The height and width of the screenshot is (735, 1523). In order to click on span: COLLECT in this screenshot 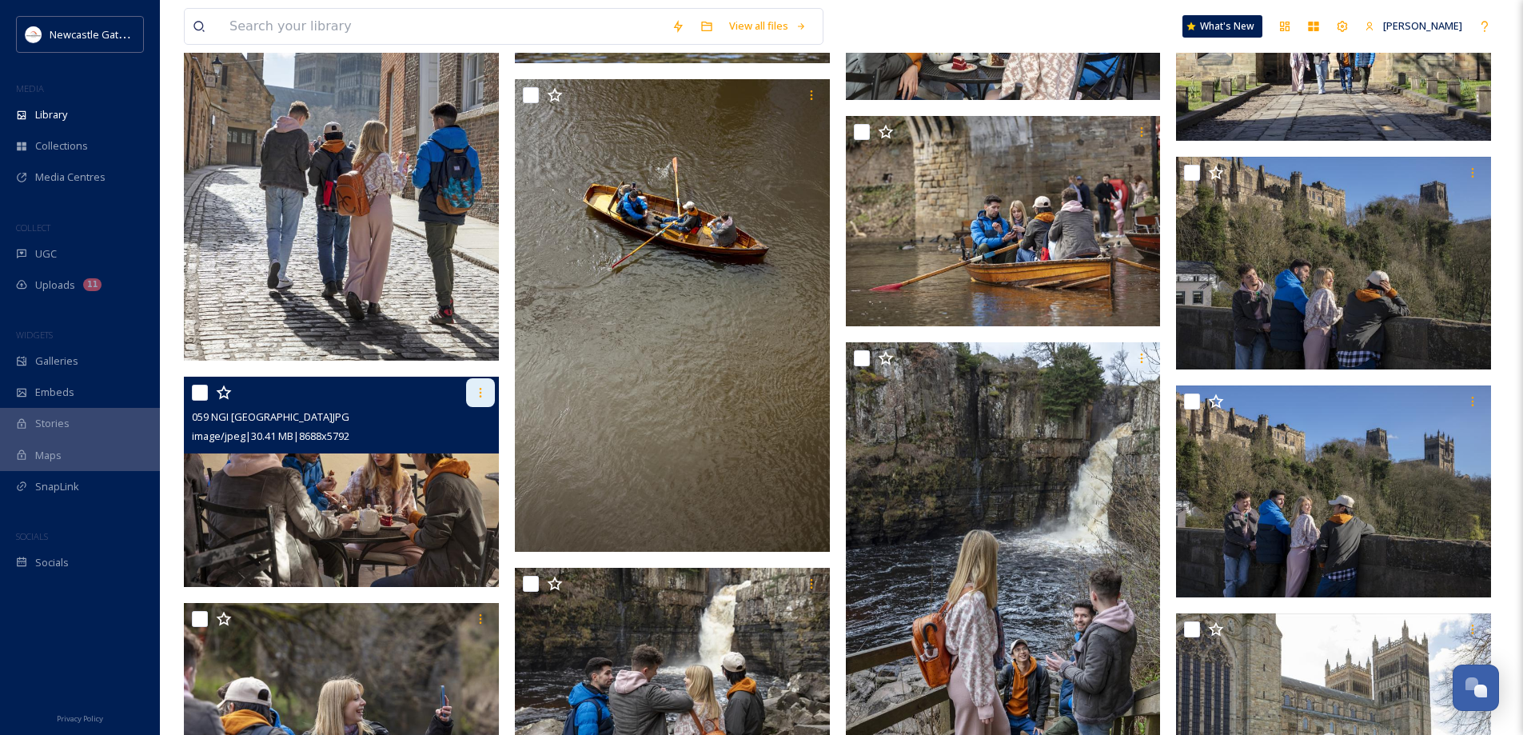, I will do `click(33, 227)`.